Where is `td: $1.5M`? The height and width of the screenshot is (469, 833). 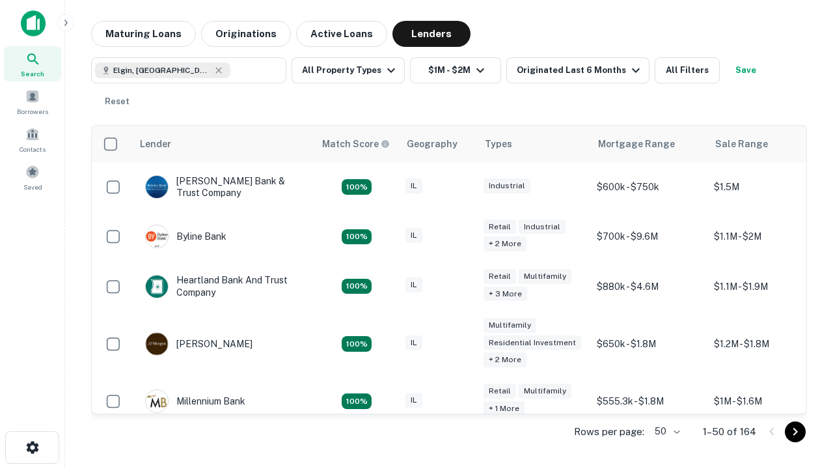 td: $1.5M is located at coordinates (766, 187).